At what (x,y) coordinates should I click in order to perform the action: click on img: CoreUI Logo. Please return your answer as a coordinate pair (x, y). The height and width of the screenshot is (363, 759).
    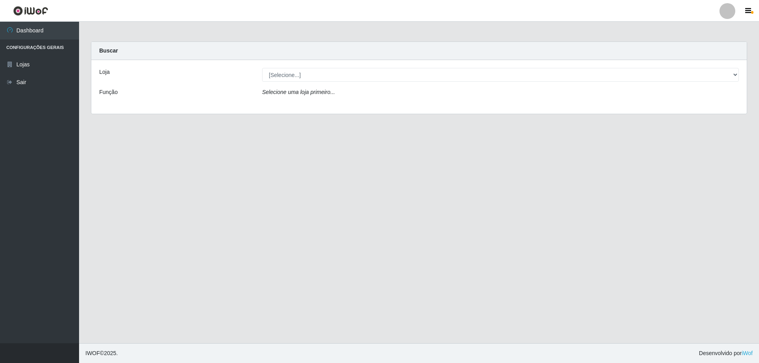
    Looking at the image, I should click on (30, 11).